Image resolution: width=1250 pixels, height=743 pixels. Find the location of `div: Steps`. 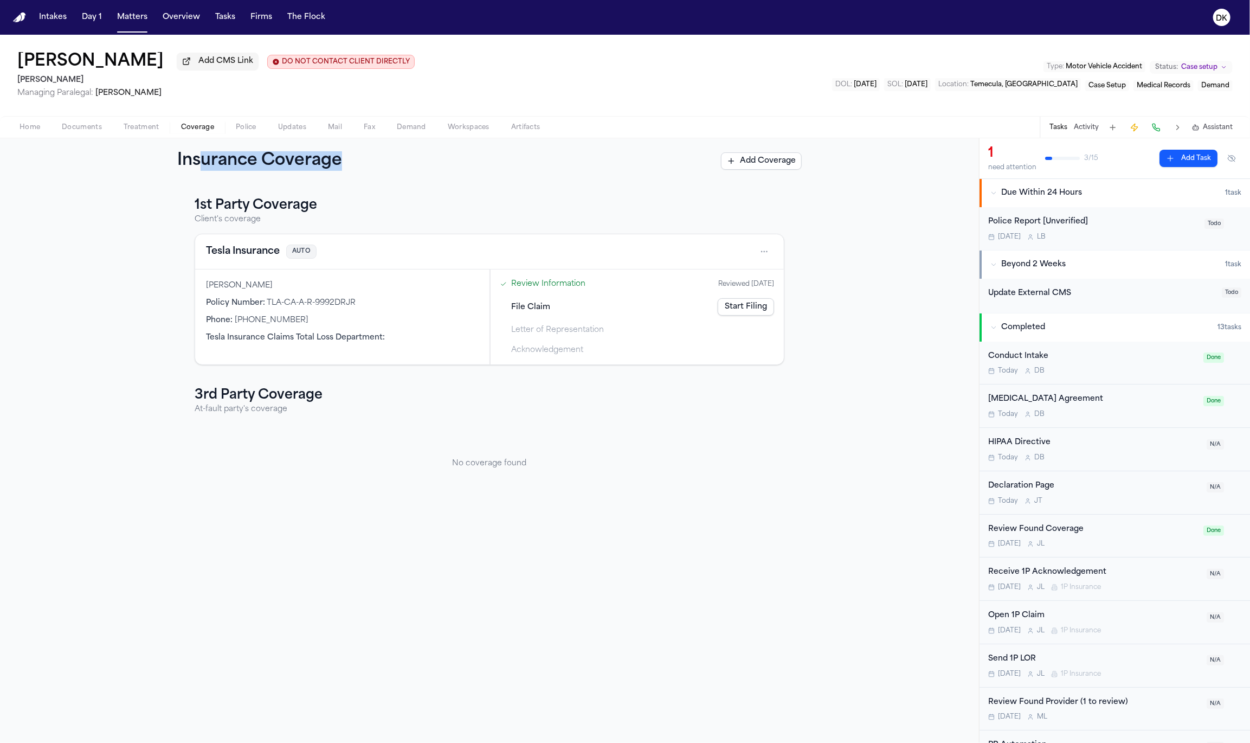

div: Steps is located at coordinates (637, 317).